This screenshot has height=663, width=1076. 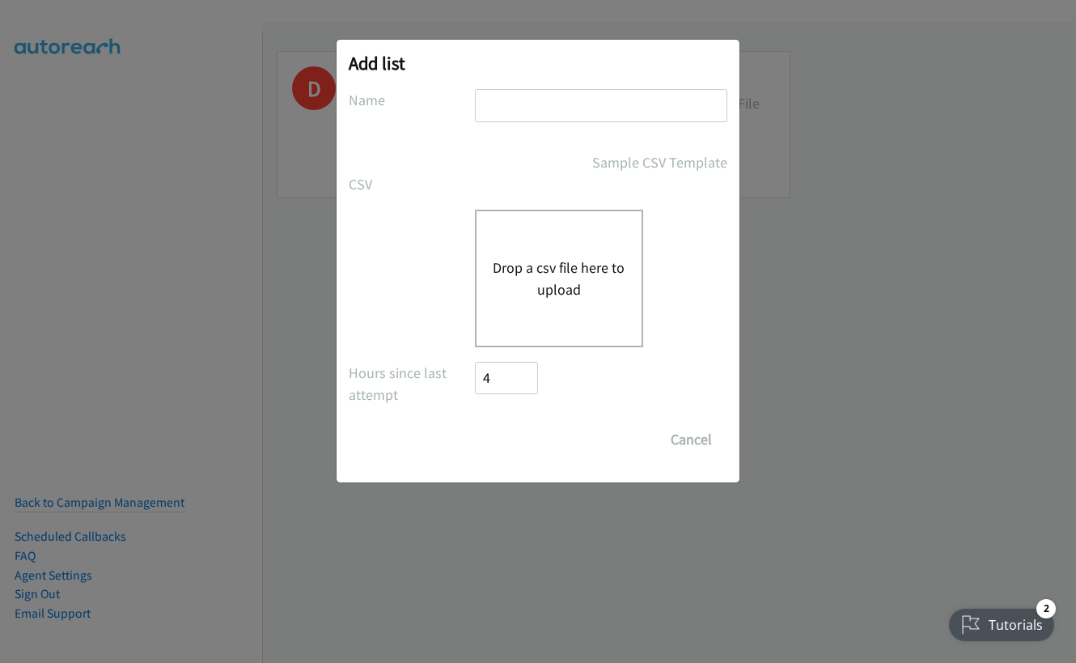 What do you see at coordinates (412, 184) in the screenshot?
I see `label: CSV` at bounding box center [412, 184].